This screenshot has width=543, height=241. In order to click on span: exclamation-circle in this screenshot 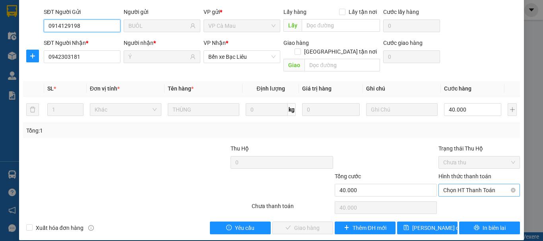, I will do `click(229, 228)`.